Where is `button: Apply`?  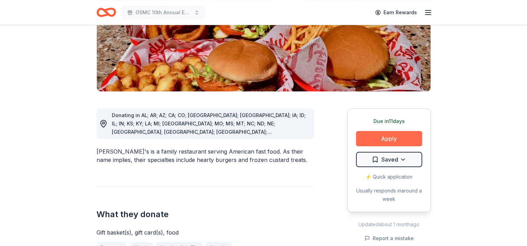 button: Apply is located at coordinates (389, 139).